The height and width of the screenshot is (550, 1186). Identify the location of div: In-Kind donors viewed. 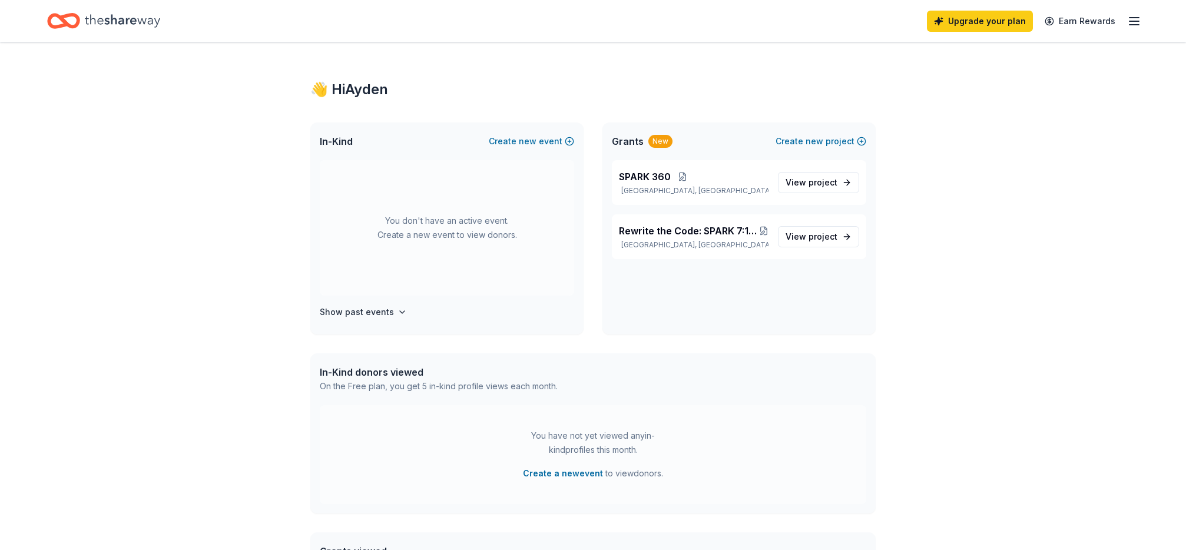
(439, 372).